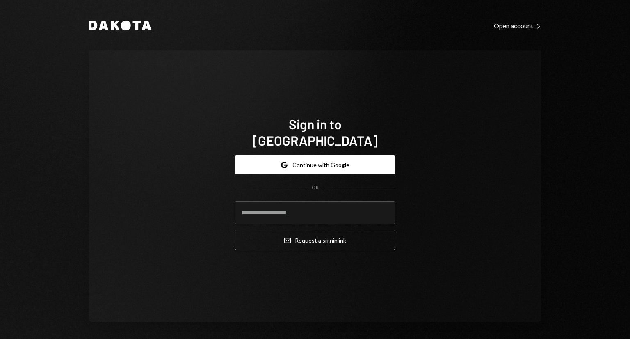 The height and width of the screenshot is (339, 630). What do you see at coordinates (315, 165) in the screenshot?
I see `button: Continue with Google` at bounding box center [315, 165].